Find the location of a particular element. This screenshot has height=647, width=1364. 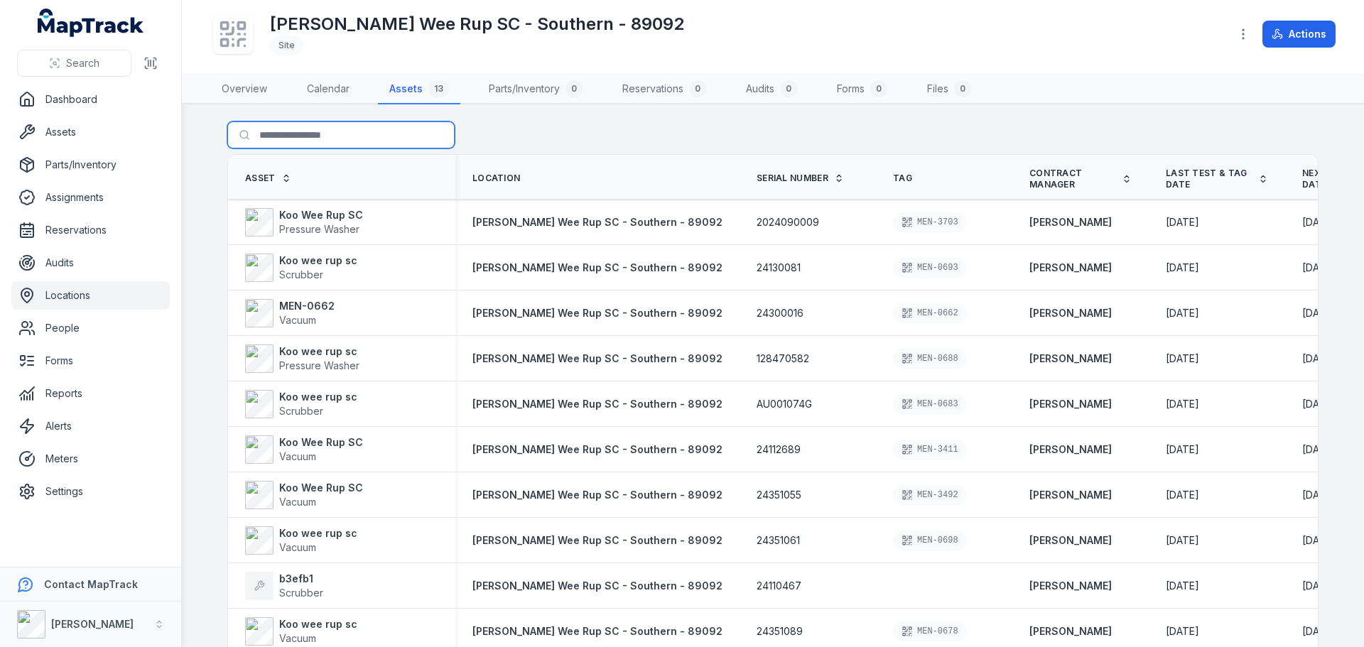

a: Settings is located at coordinates (90, 492).